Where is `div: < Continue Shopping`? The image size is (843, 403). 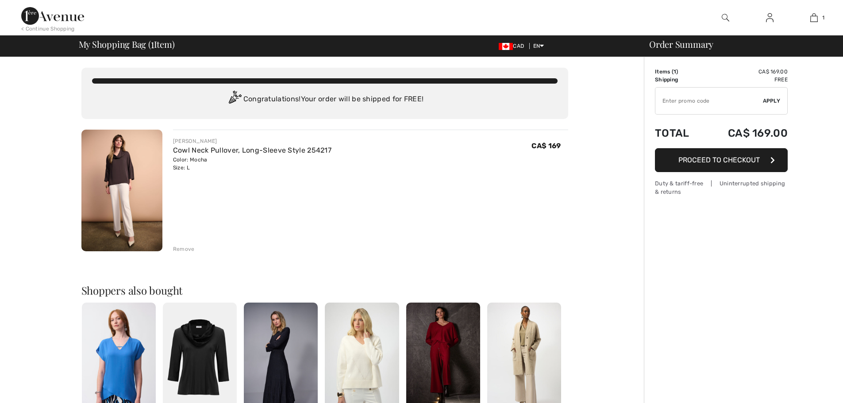
div: < Continue Shopping is located at coordinates (48, 29).